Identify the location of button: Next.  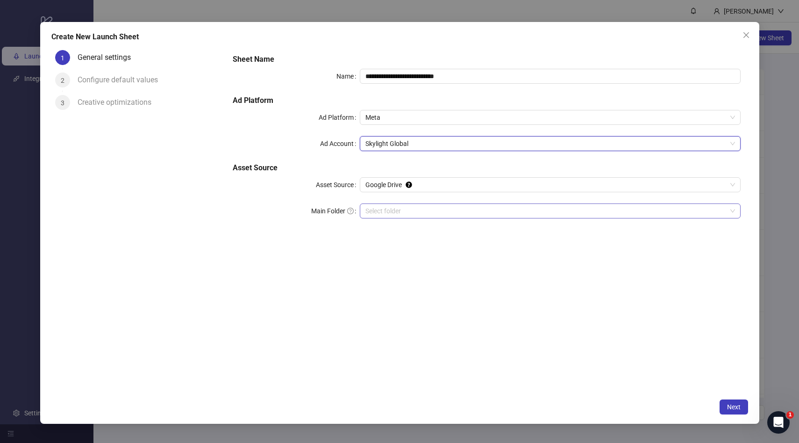
(734, 407).